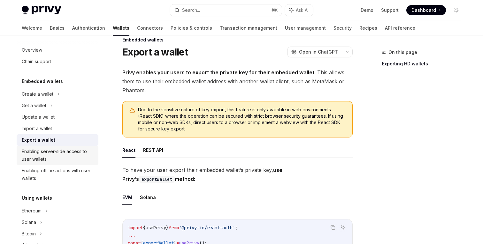 The width and height of the screenshot is (483, 244). Describe the element at coordinates (58, 117) in the screenshot. I see `a: Update a wallet` at that location.